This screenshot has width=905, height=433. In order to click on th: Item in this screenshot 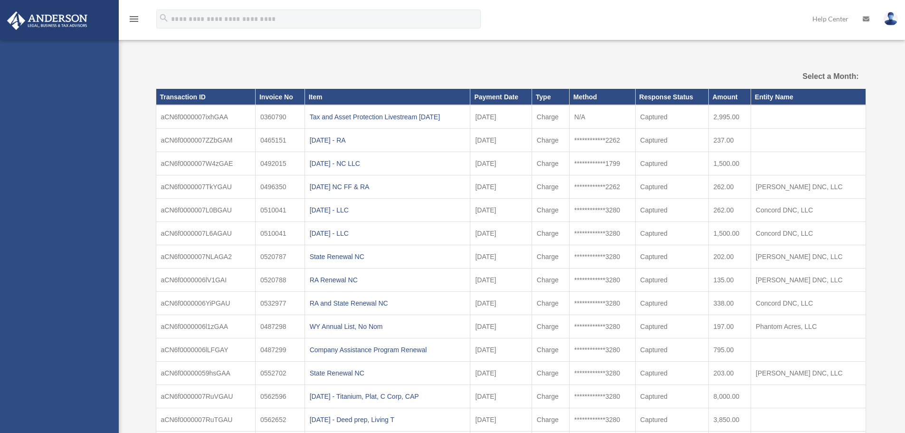, I will do `click(387, 97)`.